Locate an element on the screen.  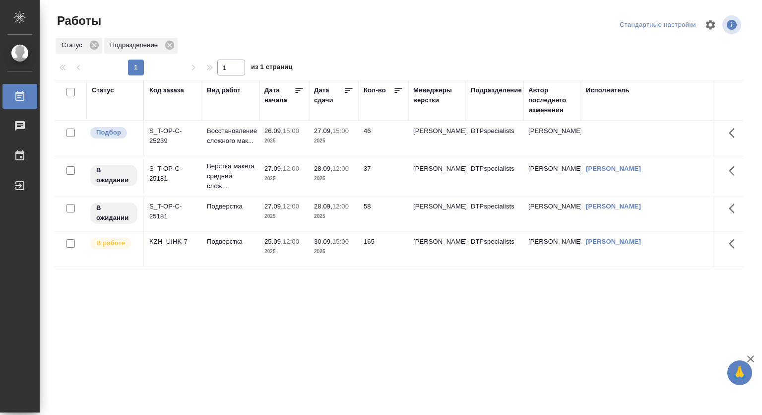
td: 37 is located at coordinates (384, 176).